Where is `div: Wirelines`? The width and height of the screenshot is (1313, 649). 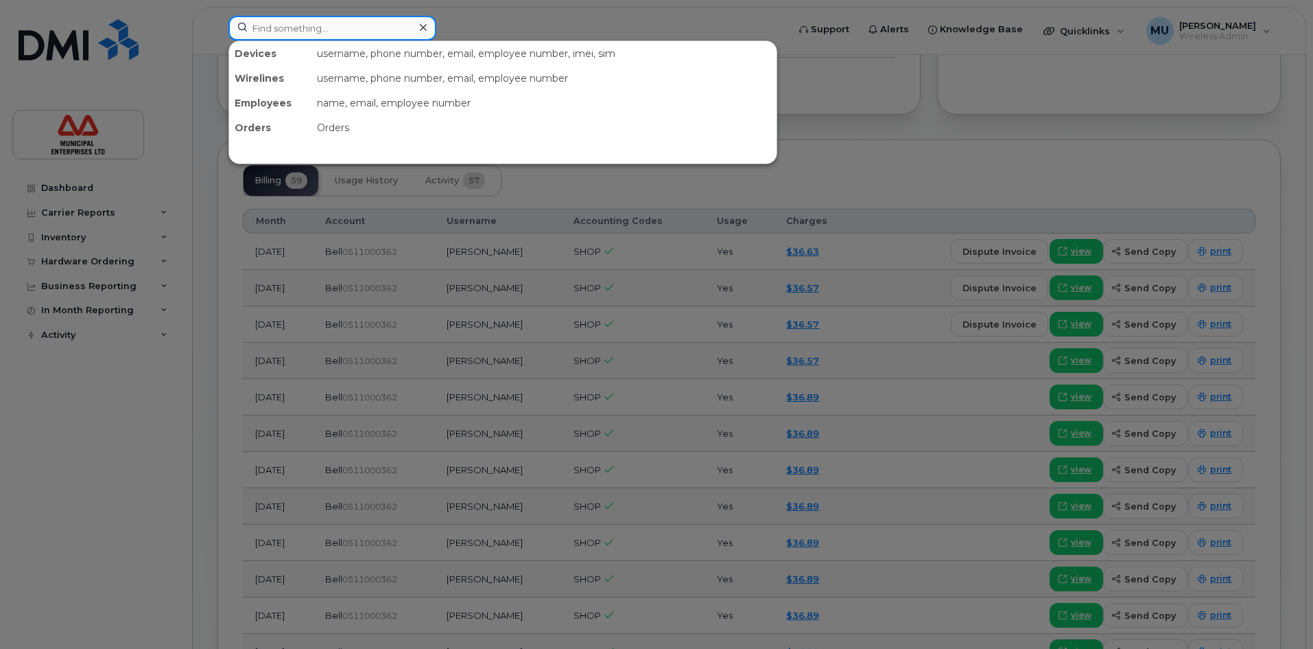 div: Wirelines is located at coordinates (270, 78).